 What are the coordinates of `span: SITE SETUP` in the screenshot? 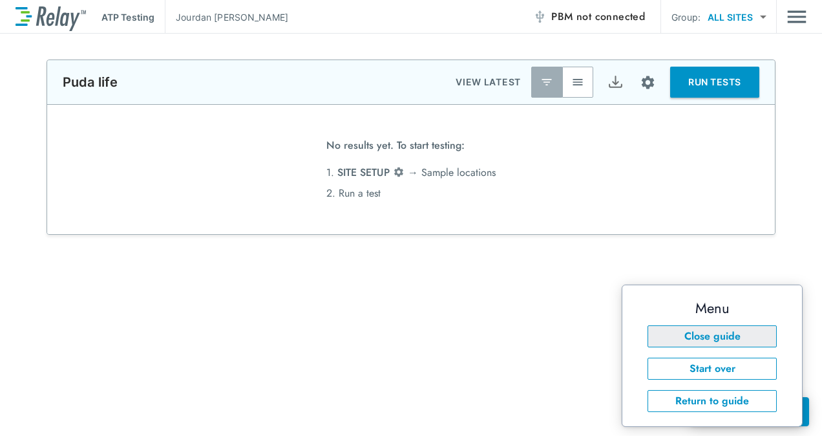 It's located at (363, 172).